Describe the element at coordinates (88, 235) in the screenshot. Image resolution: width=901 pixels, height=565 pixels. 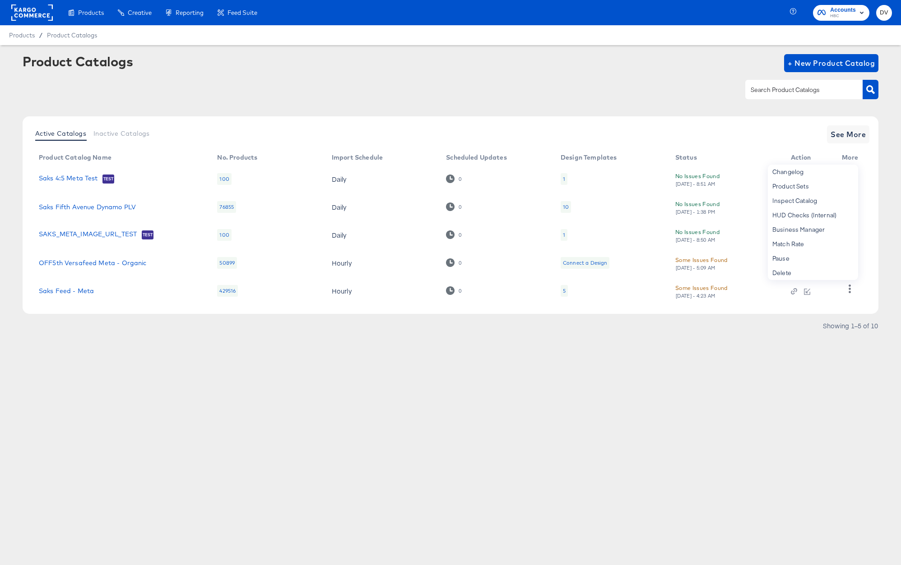
I see `a: SAKS_META_IMAGE_URL_TEST` at that location.